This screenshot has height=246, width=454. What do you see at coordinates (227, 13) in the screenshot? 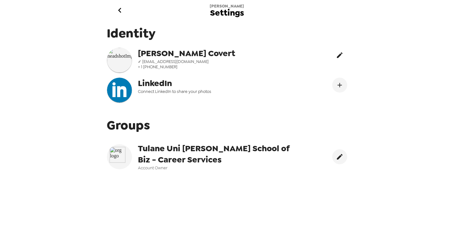
I see `span: Settings` at bounding box center [227, 13].